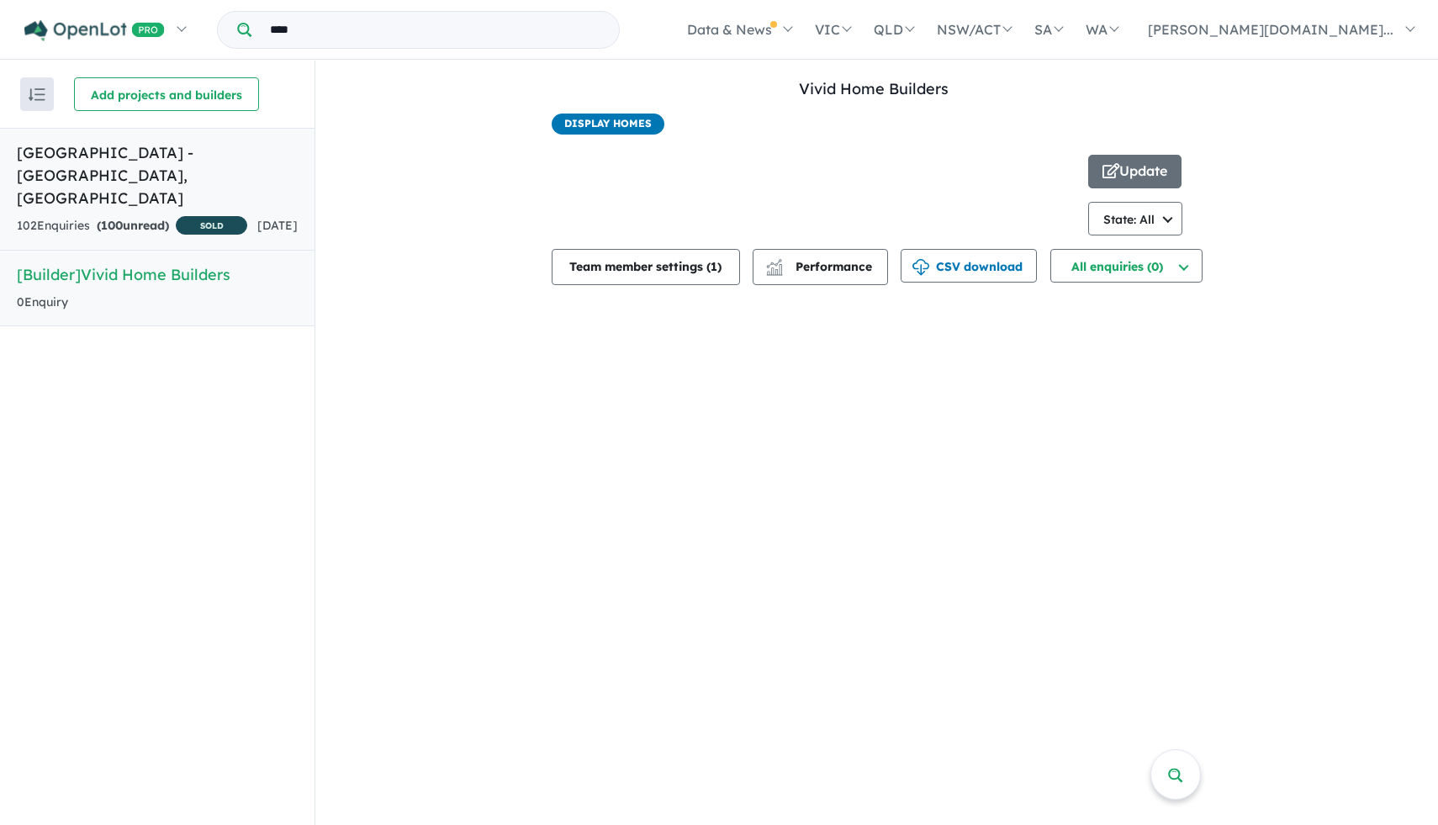  What do you see at coordinates (714, 267) in the screenshot?
I see `span: 1` at bounding box center [714, 267].